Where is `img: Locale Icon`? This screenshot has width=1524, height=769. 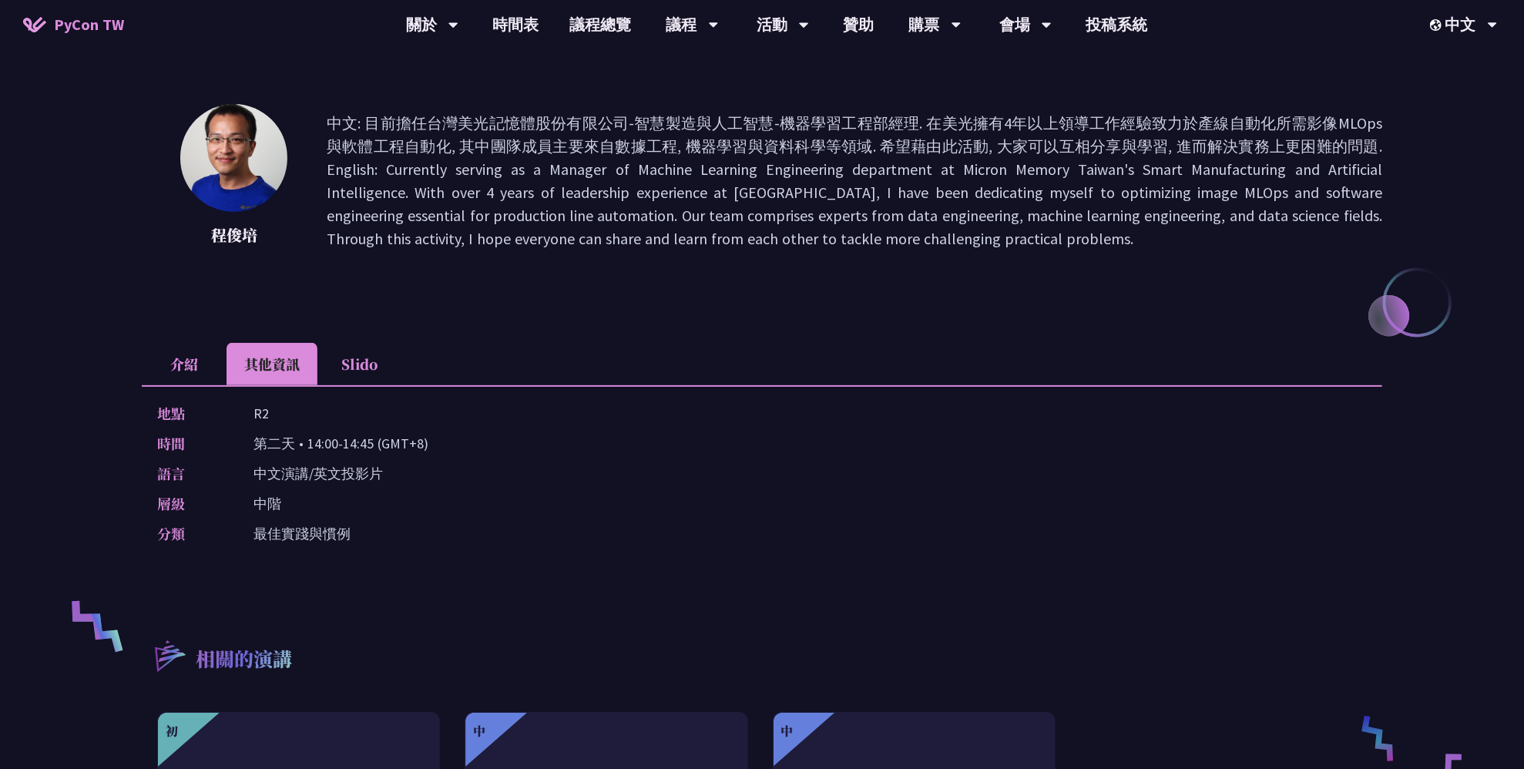
img: Locale Icon is located at coordinates (1438, 25).